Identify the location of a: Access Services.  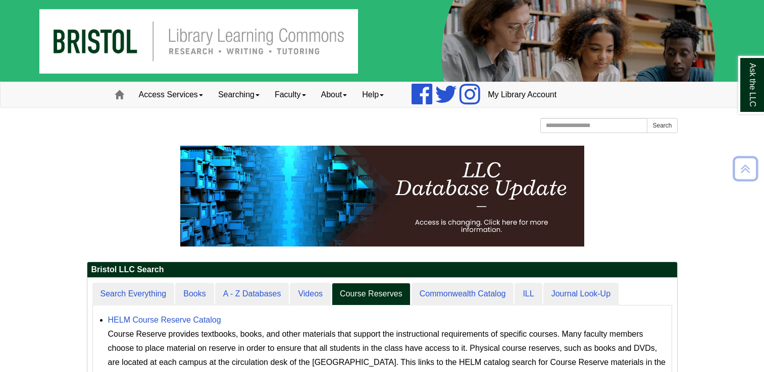
(171, 95).